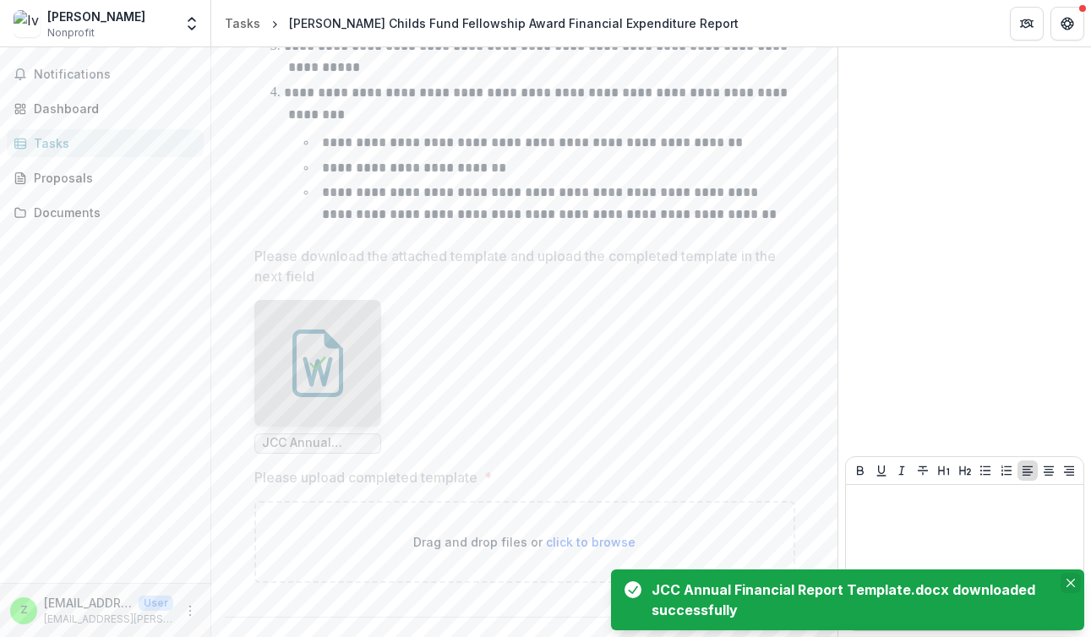 Image resolution: width=1091 pixels, height=637 pixels. Describe the element at coordinates (848, 600) in the screenshot. I see `div: Notifications-bottom-right` at that location.